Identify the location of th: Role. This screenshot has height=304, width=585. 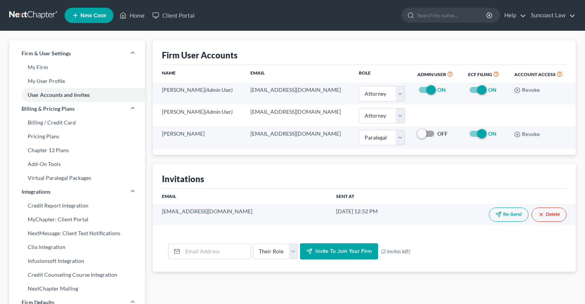
(382, 74).